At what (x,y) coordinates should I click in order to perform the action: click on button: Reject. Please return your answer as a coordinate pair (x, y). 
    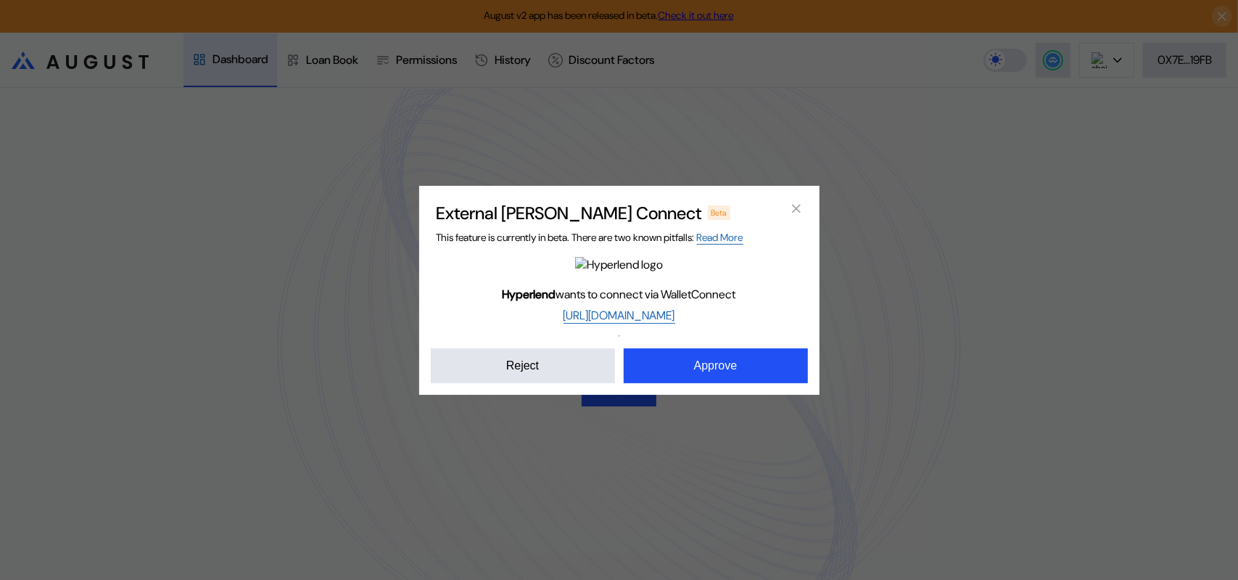
    Looking at the image, I should click on (523, 366).